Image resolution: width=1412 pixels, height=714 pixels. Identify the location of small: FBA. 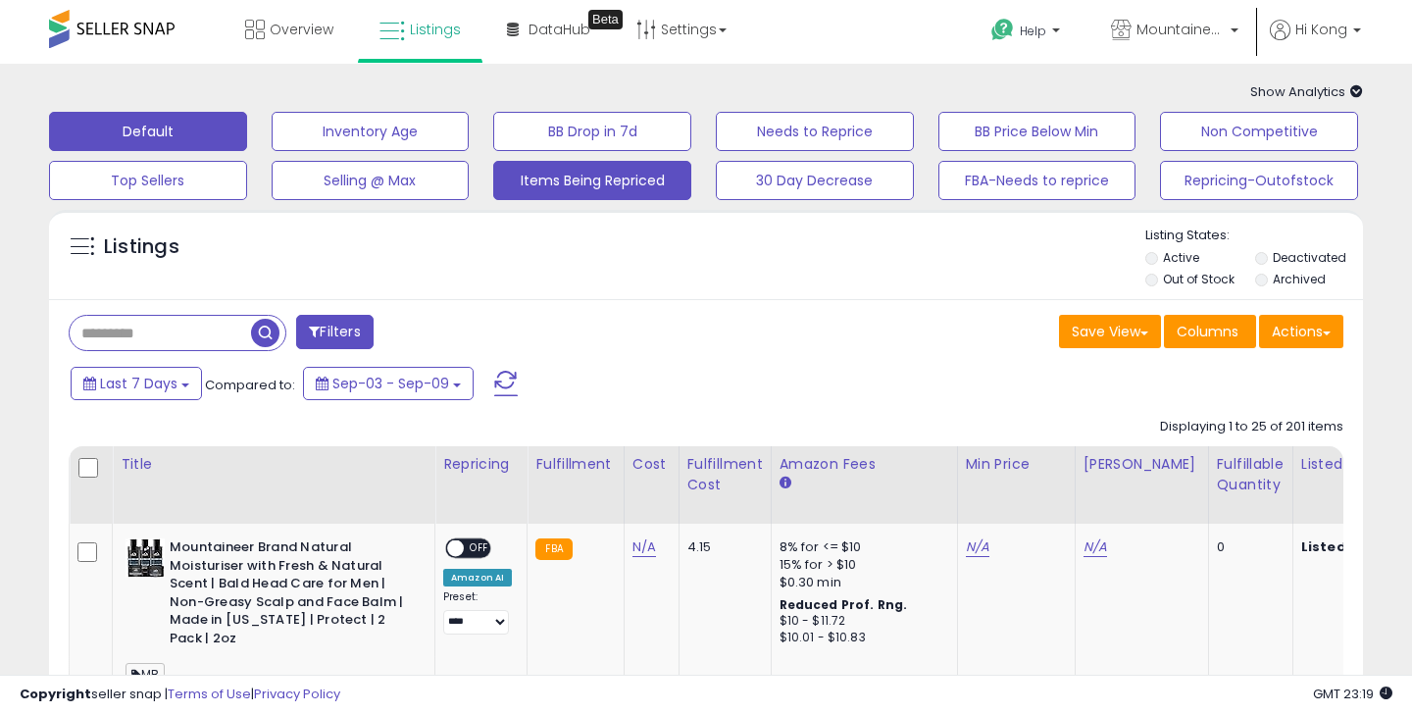
(553, 549).